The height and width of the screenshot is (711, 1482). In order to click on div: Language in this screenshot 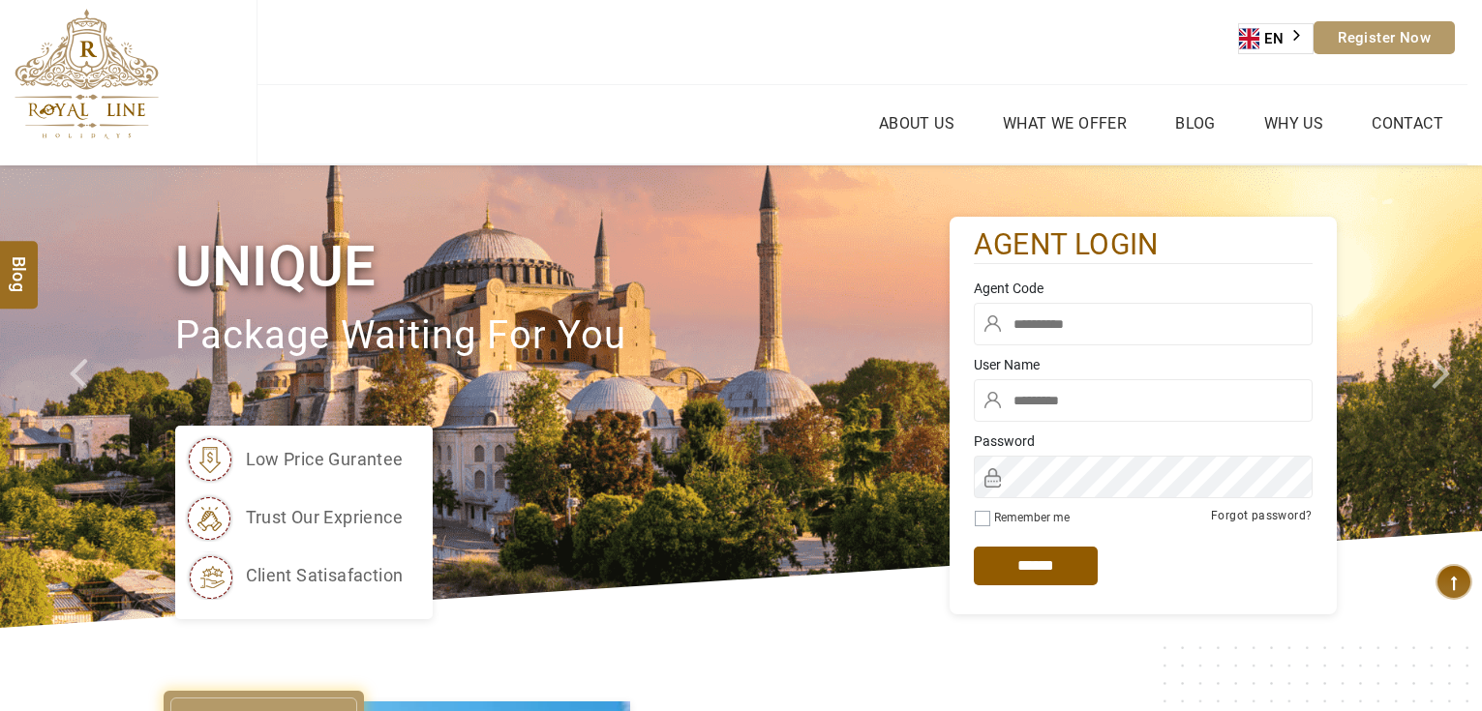, I will do `click(1275, 39)`.